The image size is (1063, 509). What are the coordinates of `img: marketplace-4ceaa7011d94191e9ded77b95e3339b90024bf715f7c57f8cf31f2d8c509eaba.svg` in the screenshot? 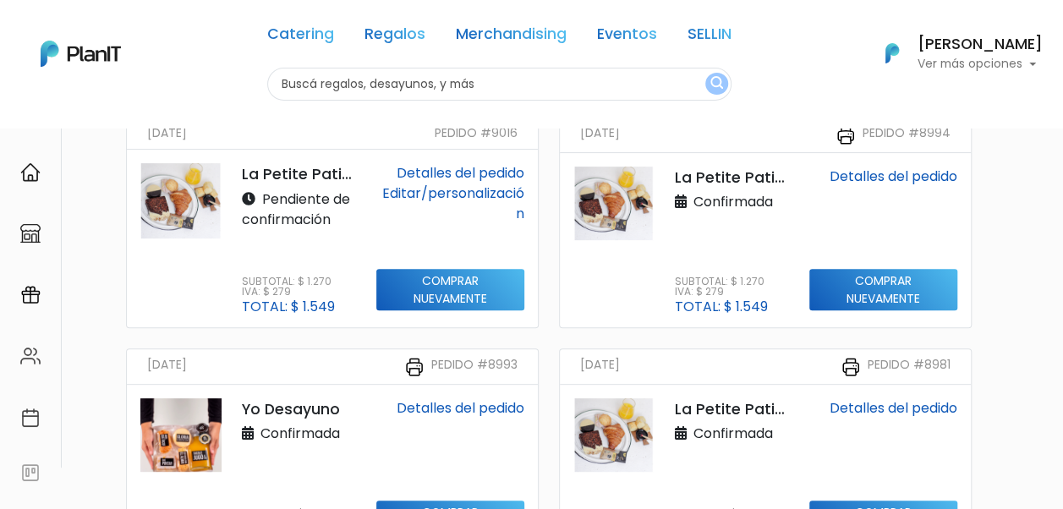 It's located at (30, 233).